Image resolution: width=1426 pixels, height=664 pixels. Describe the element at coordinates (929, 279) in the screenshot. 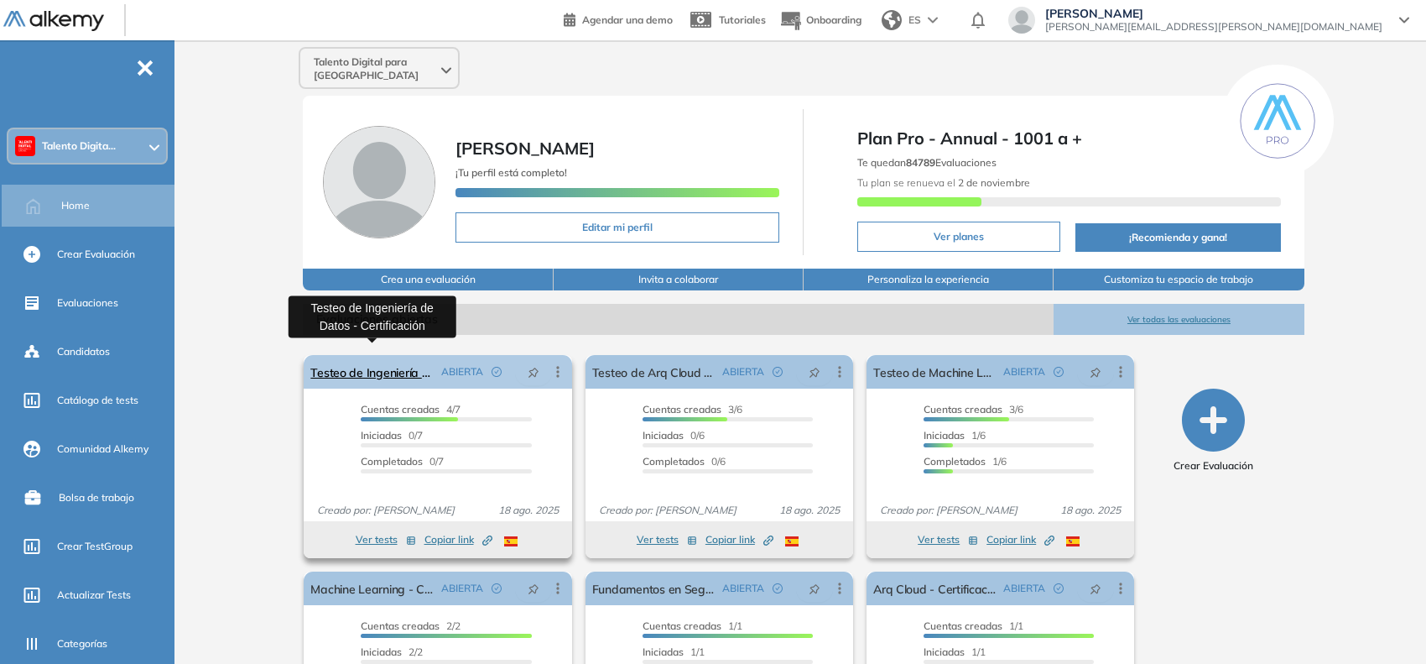

I see `button: Personaliza la experiencia` at that location.